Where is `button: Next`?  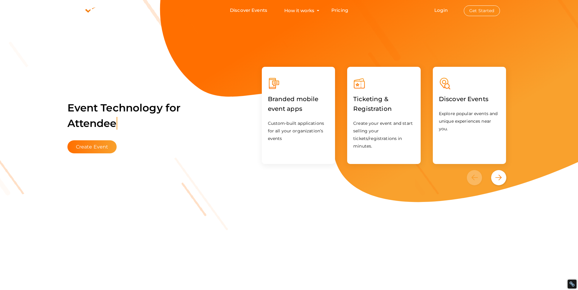
button: Next is located at coordinates (499, 178).